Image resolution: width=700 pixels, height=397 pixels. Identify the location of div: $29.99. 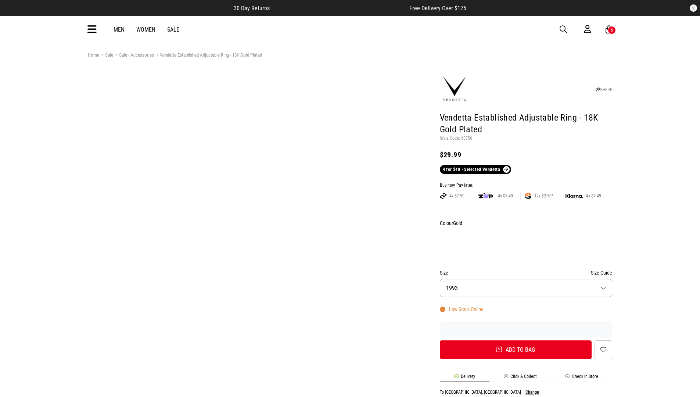
(526, 155).